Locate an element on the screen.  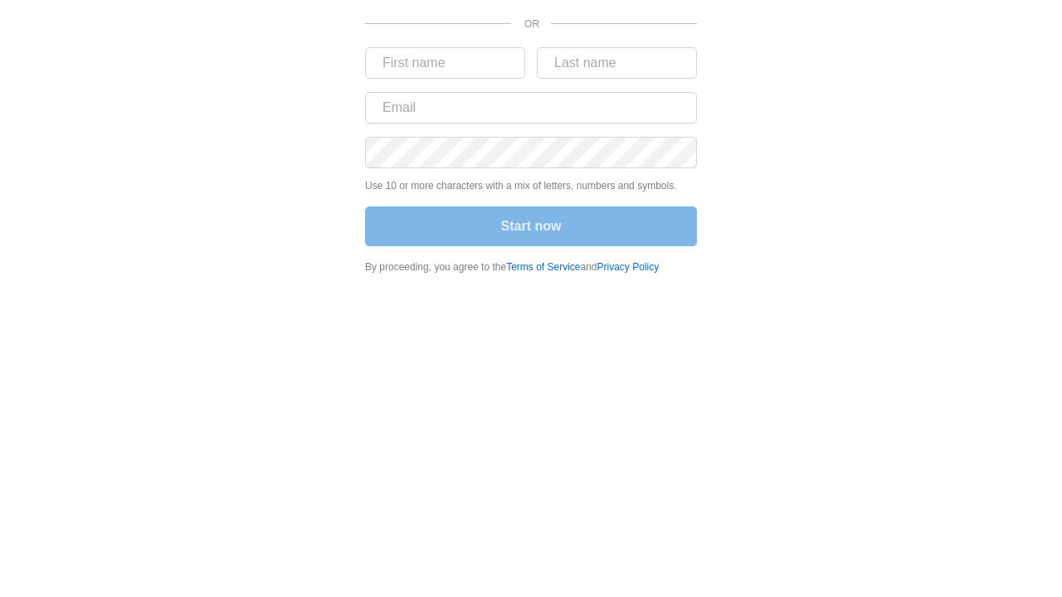
input: Last name is located at coordinates (616, 63).